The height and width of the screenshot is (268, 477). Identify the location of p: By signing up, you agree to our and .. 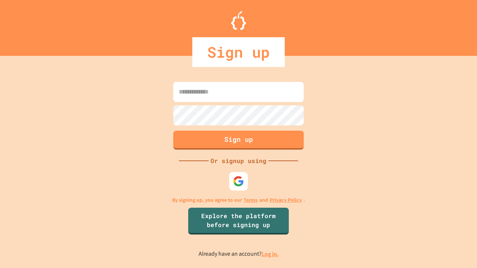
(239, 200).